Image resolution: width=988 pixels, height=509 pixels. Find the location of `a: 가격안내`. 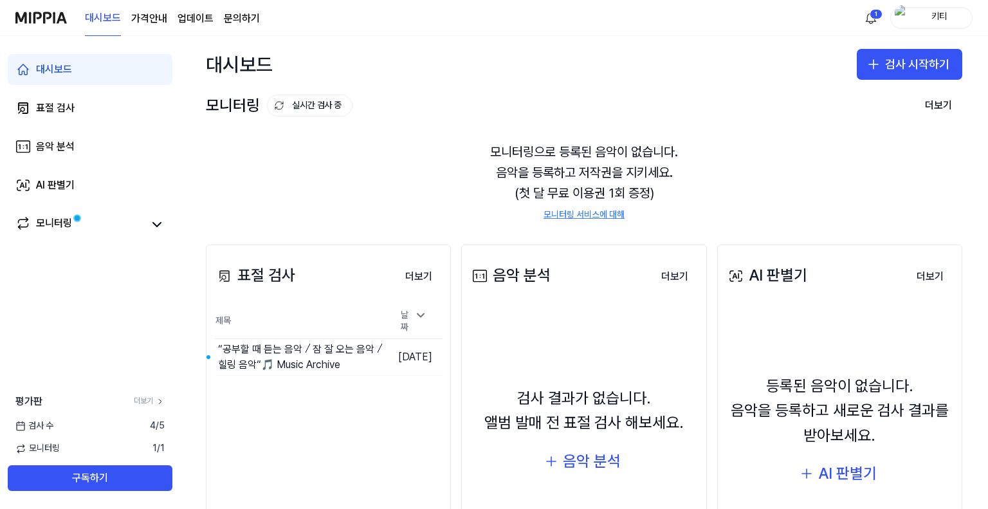

a: 가격안내 is located at coordinates (149, 19).